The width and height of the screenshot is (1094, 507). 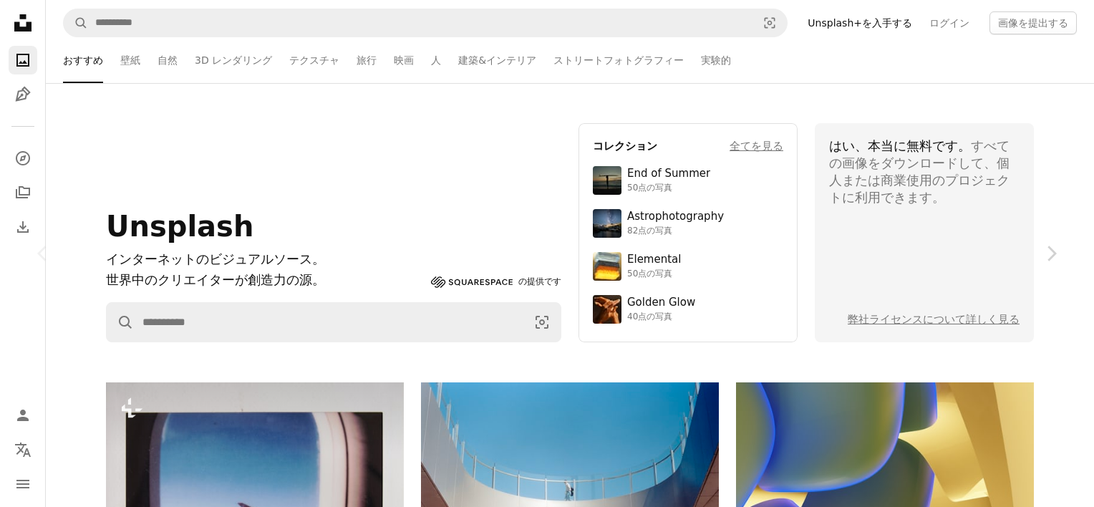 What do you see at coordinates (23, 450) in the screenshot?
I see `button: 言語` at bounding box center [23, 450].